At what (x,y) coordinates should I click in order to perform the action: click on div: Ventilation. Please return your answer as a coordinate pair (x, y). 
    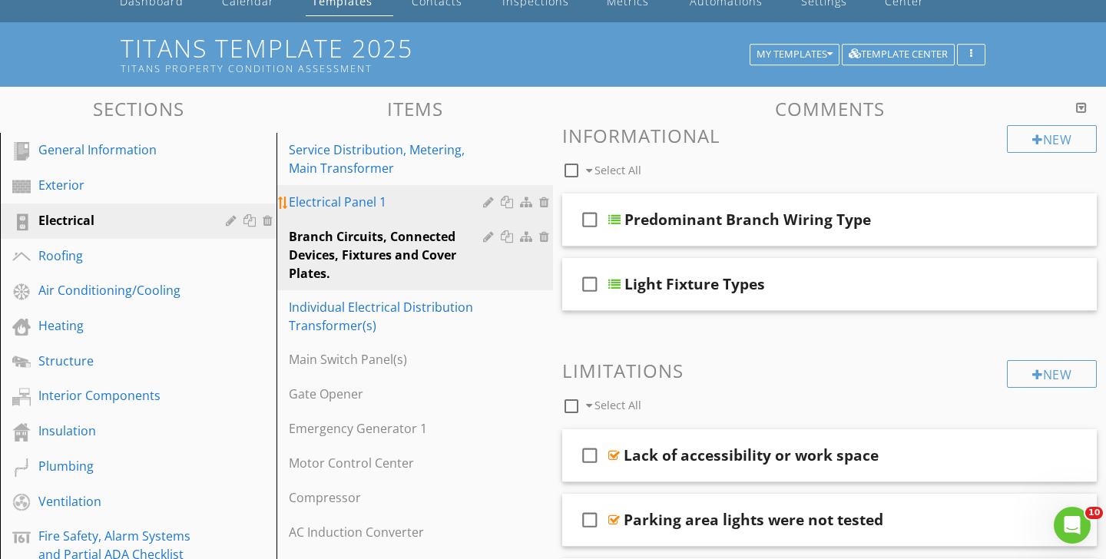
    Looking at the image, I should click on (121, 501).